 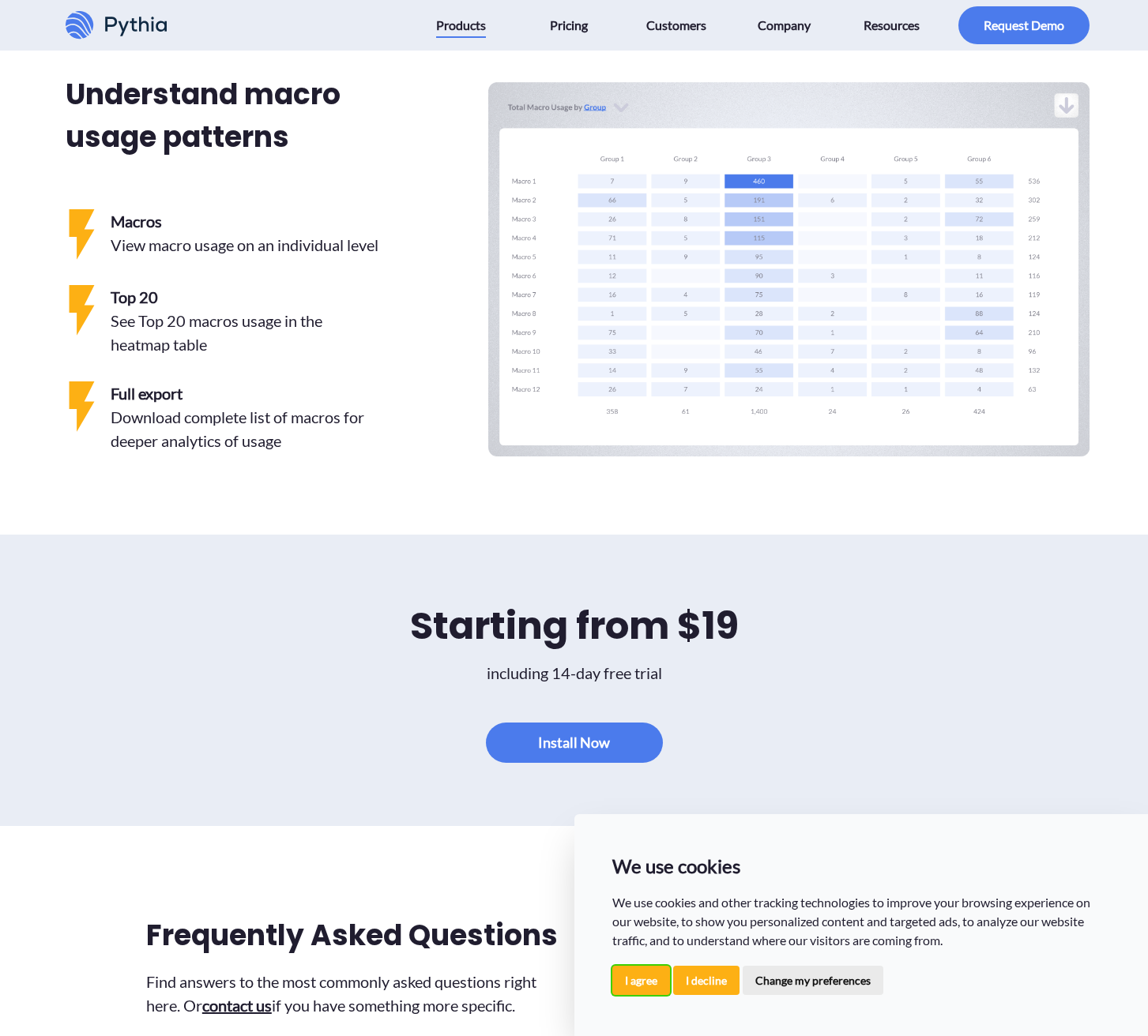 I want to click on span: Resources, so click(x=891, y=25).